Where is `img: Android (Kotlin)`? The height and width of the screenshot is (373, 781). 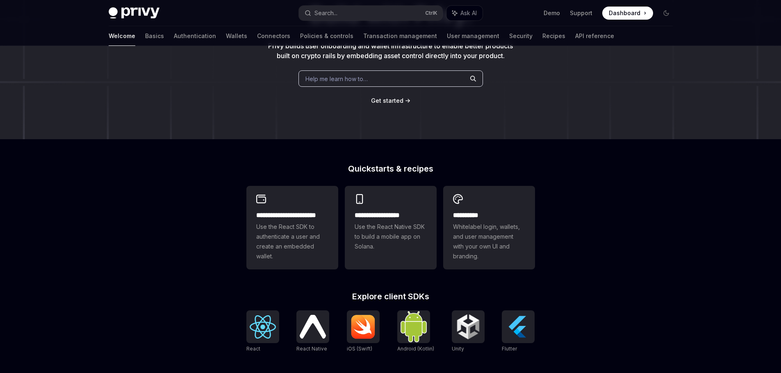
img: Android (Kotlin) is located at coordinates (413, 327).